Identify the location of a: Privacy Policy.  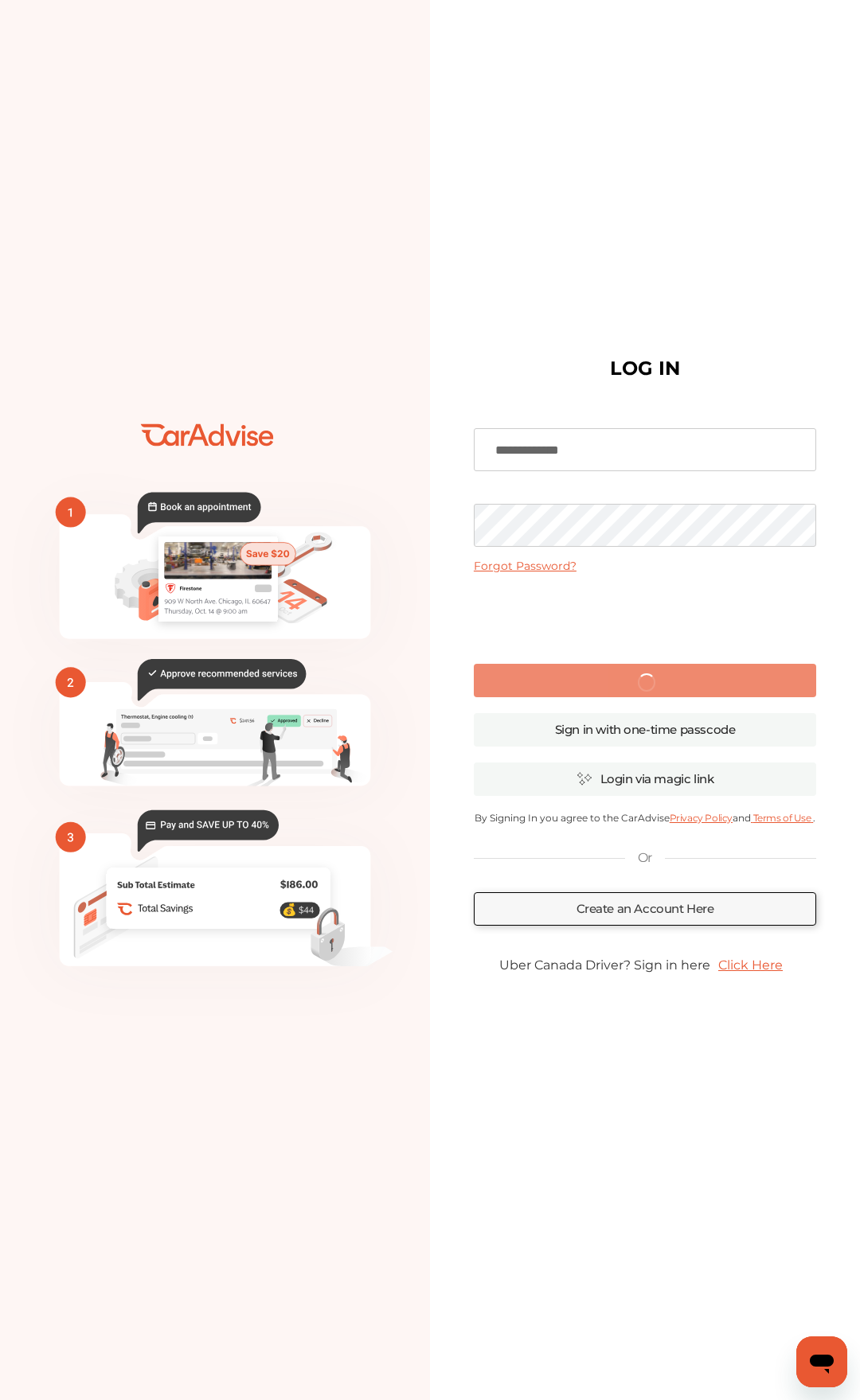
(701, 817).